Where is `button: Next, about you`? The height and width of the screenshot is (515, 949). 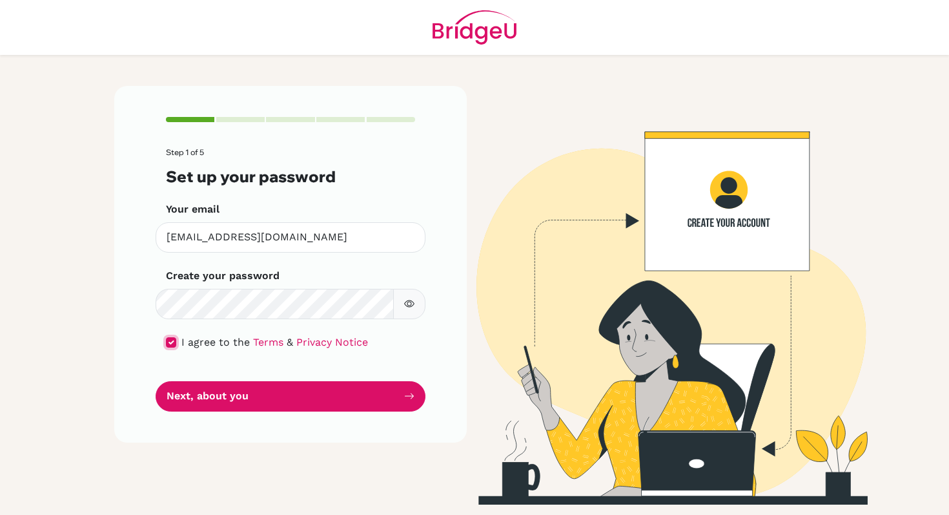 button: Next, about you is located at coordinates (291, 396).